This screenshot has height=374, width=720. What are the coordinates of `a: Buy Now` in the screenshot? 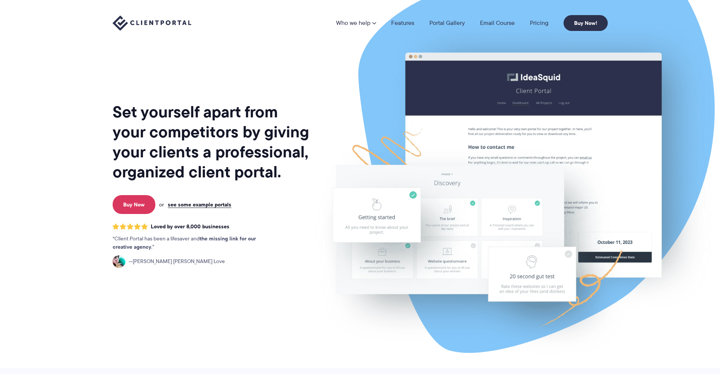 It's located at (134, 205).